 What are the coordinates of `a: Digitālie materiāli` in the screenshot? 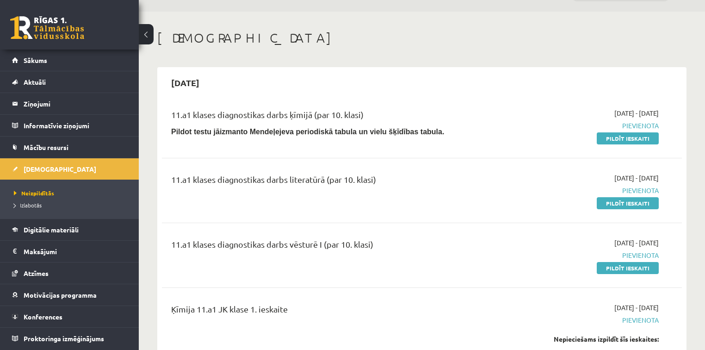 It's located at (69, 229).